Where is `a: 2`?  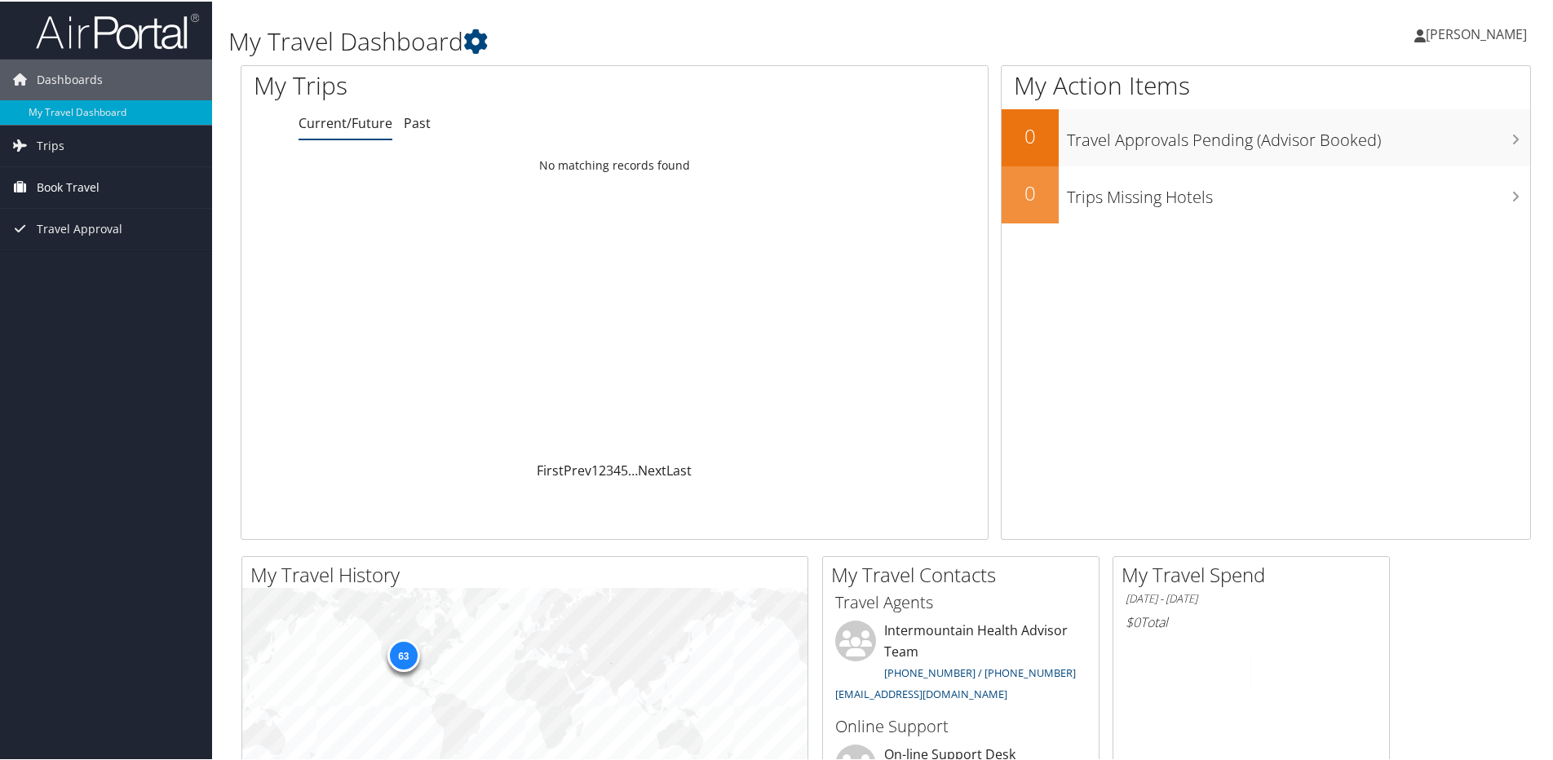 a: 2 is located at coordinates (602, 469).